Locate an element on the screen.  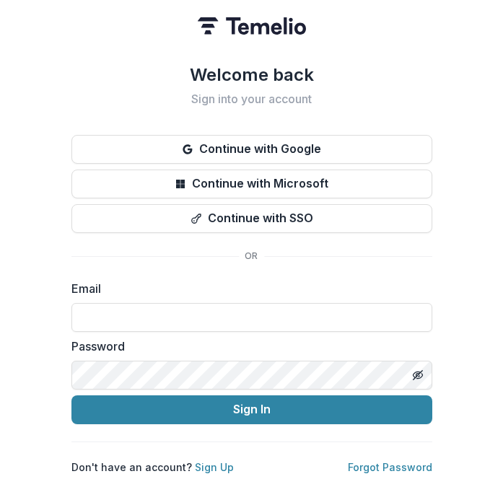
a: Sign Up is located at coordinates (214, 467).